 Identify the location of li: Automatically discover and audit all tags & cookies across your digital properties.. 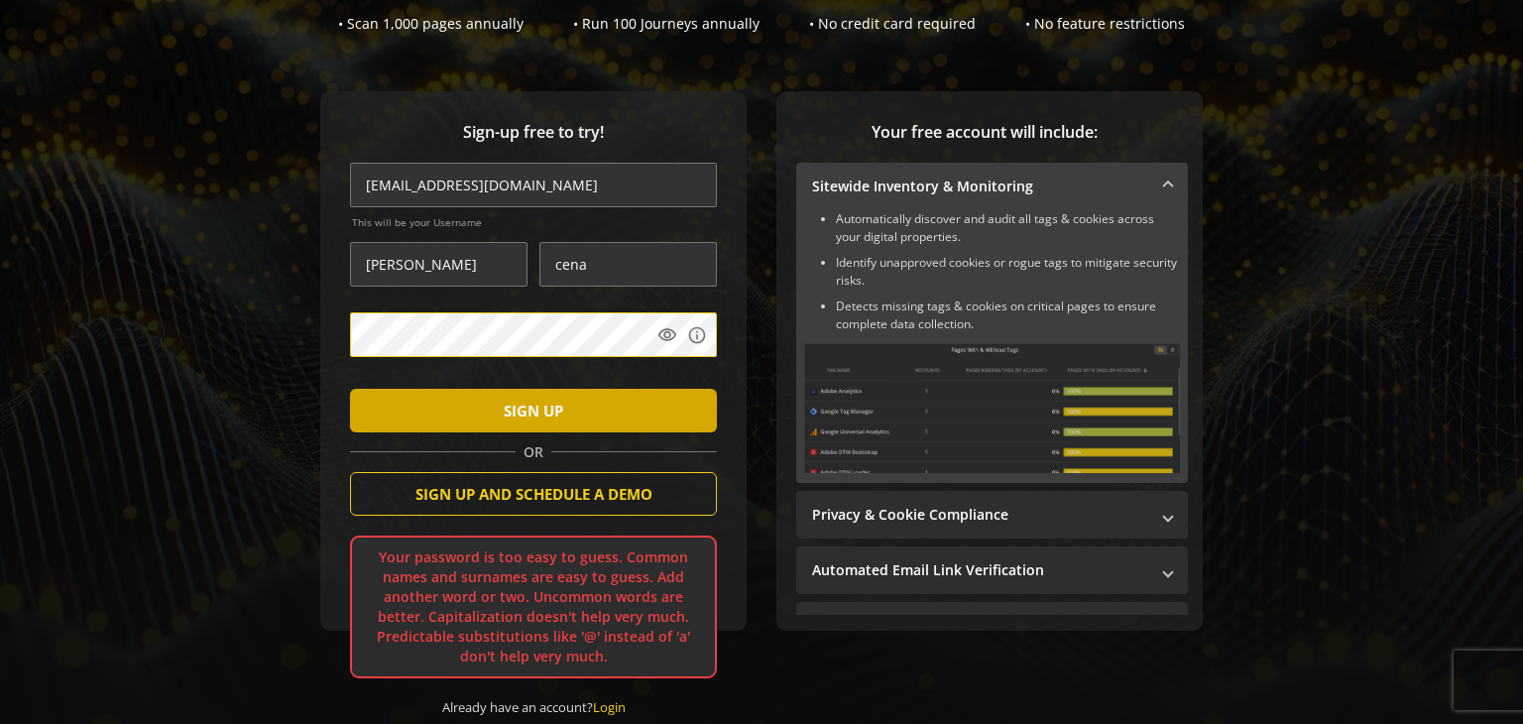
(1008, 228).